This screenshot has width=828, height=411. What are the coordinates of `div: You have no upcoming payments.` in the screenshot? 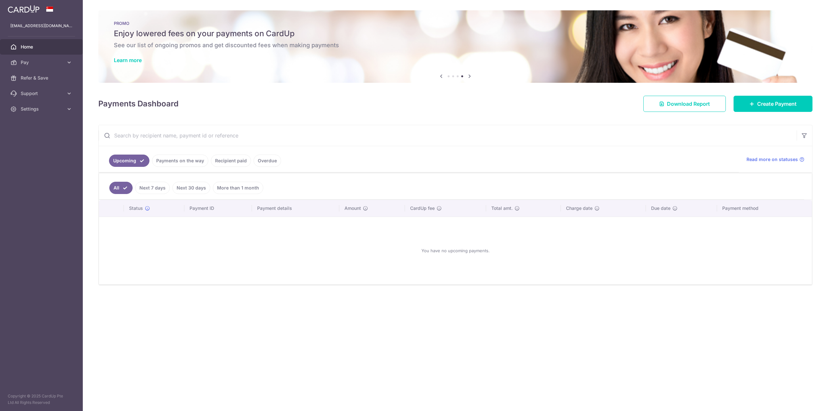 It's located at (455, 251).